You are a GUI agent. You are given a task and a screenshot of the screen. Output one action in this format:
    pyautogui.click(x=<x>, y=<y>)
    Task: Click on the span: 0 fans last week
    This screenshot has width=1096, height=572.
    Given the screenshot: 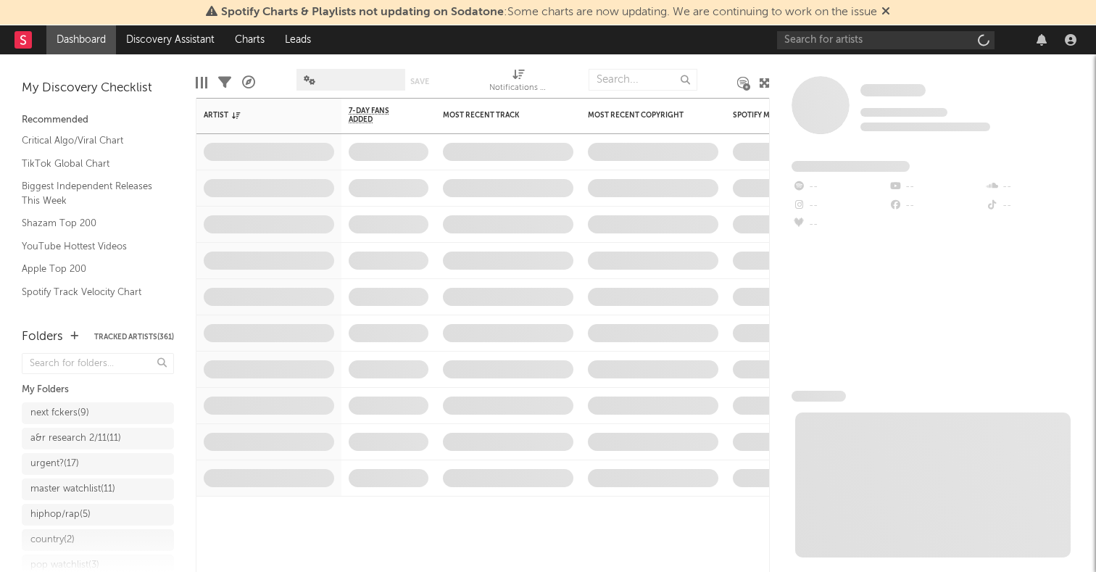 What is the action you would take?
    pyautogui.click(x=925, y=127)
    